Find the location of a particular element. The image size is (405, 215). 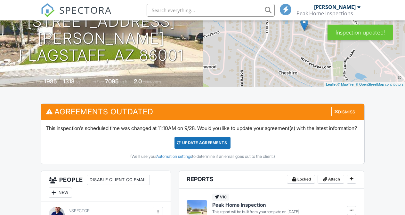

span: sq.ft. is located at coordinates (123, 82).